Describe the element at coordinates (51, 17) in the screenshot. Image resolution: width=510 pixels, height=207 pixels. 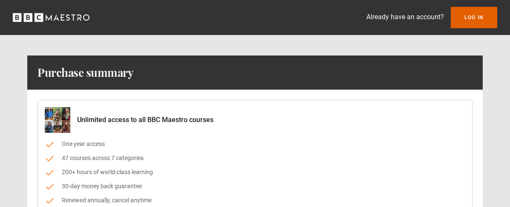
I see `svg: BBC Maestro` at that location.